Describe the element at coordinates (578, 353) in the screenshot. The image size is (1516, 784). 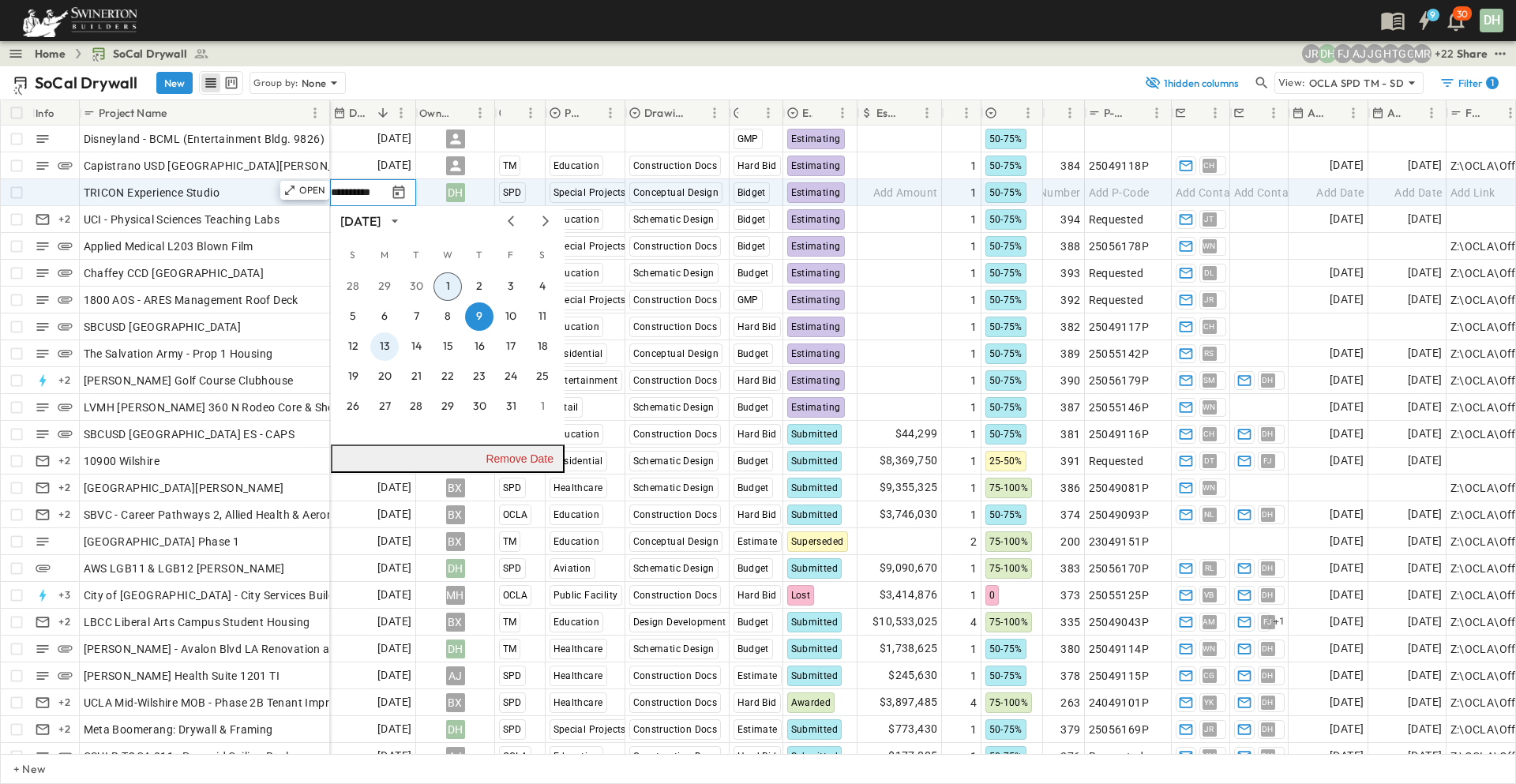
I see `span: Residential` at that location.